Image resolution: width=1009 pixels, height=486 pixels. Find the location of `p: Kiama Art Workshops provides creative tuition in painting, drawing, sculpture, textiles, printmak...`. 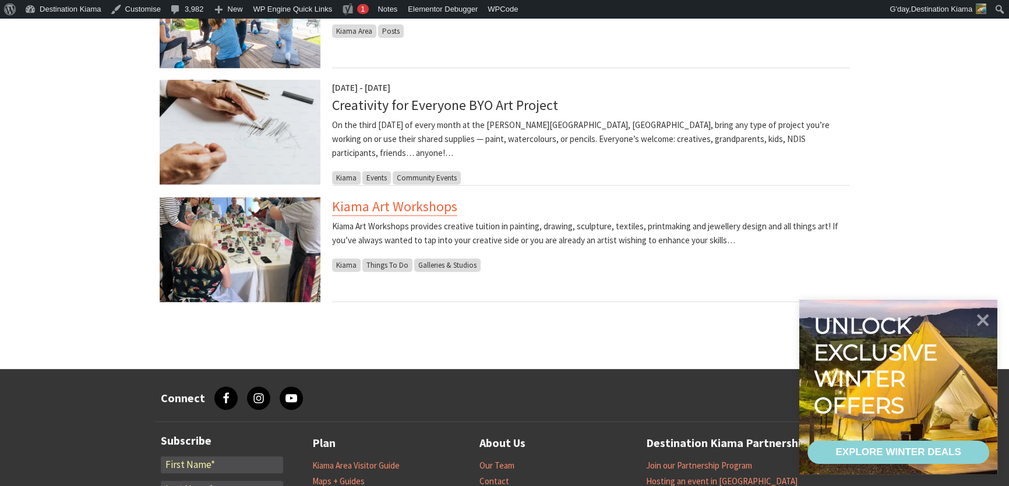

p: Kiama Art Workshops provides creative tuition in painting, drawing, sculpture, textiles, printmak... is located at coordinates (591, 234).